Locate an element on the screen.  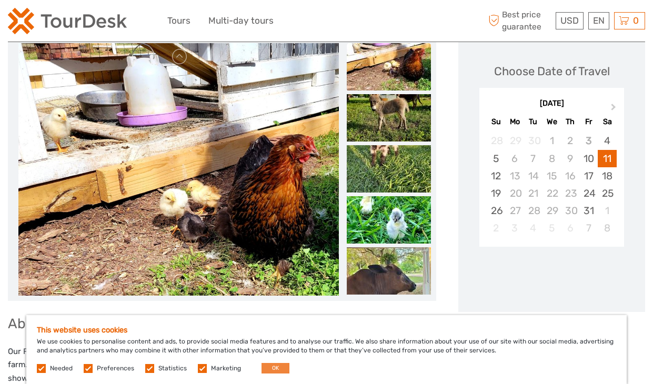
label: Preferences is located at coordinates (115, 369).